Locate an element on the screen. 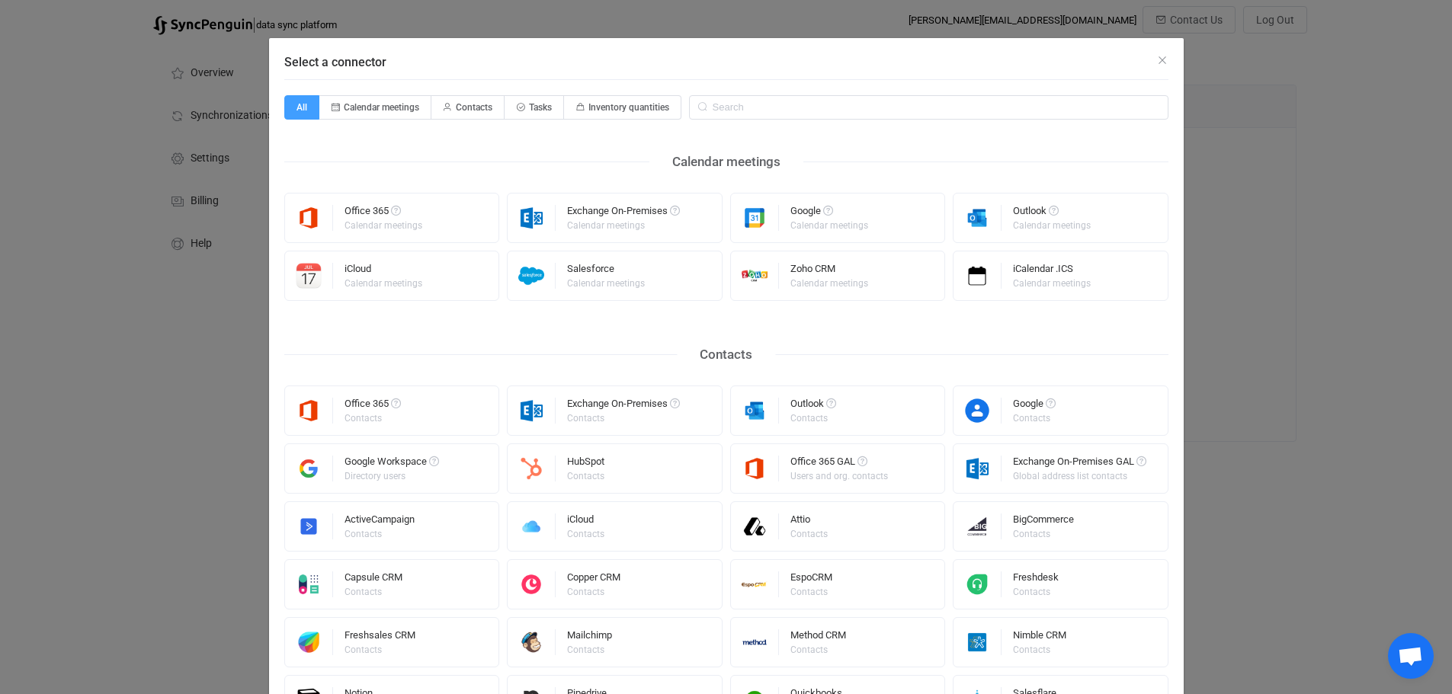 This screenshot has height=694, width=1452. img: freshworks.png is located at coordinates (309, 642).